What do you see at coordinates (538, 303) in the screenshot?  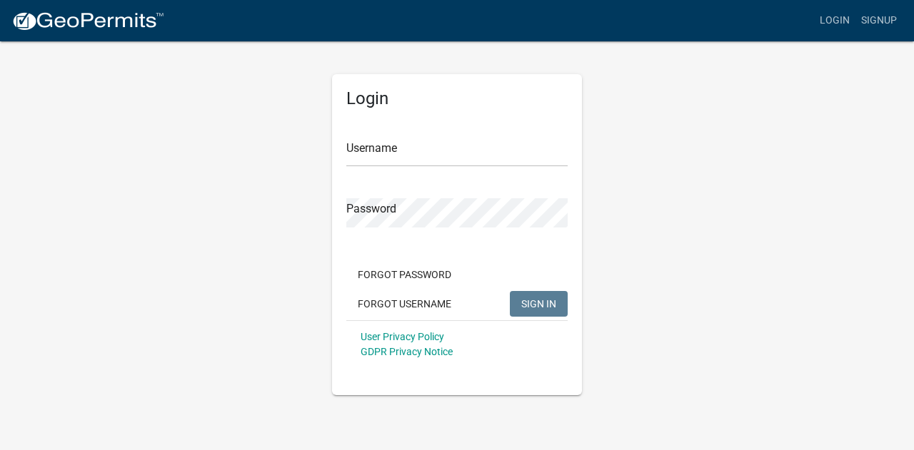 I see `span: SIGN IN` at bounding box center [538, 303].